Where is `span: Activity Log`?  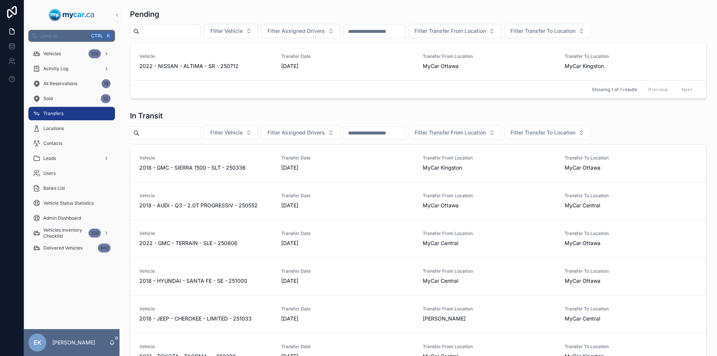 span: Activity Log is located at coordinates (56, 69).